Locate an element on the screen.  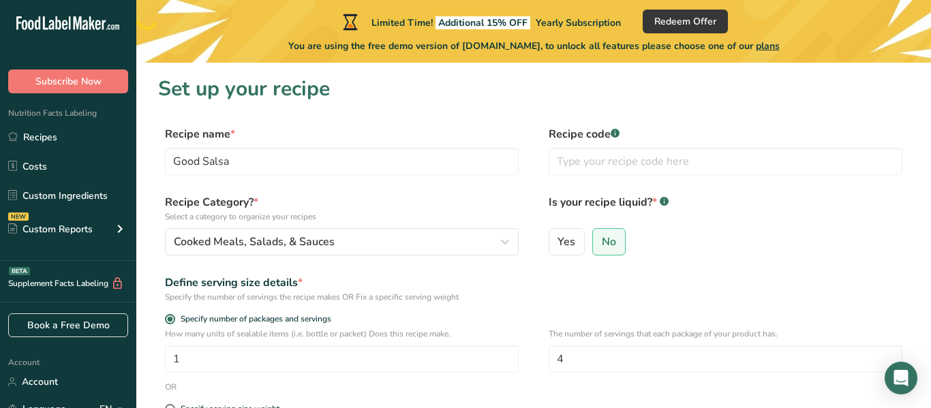
label: Recipe name is located at coordinates (341, 134).